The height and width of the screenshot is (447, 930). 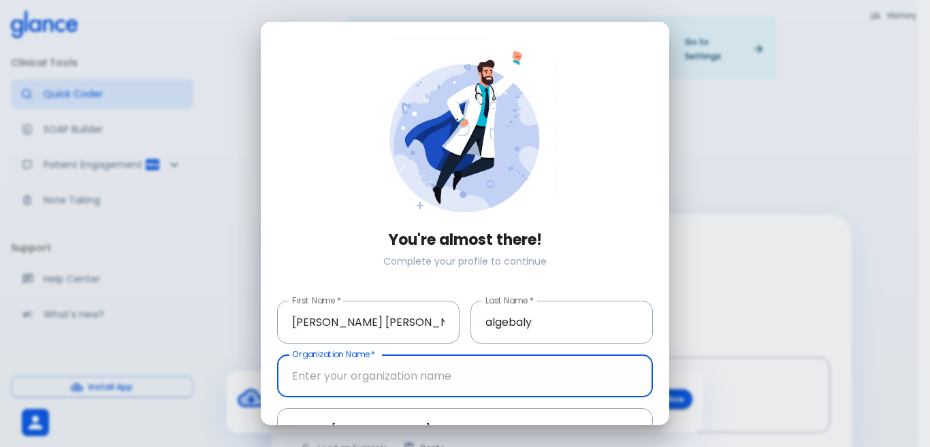 What do you see at coordinates (299, 430) in the screenshot?
I see `button: Select country` at bounding box center [299, 430].